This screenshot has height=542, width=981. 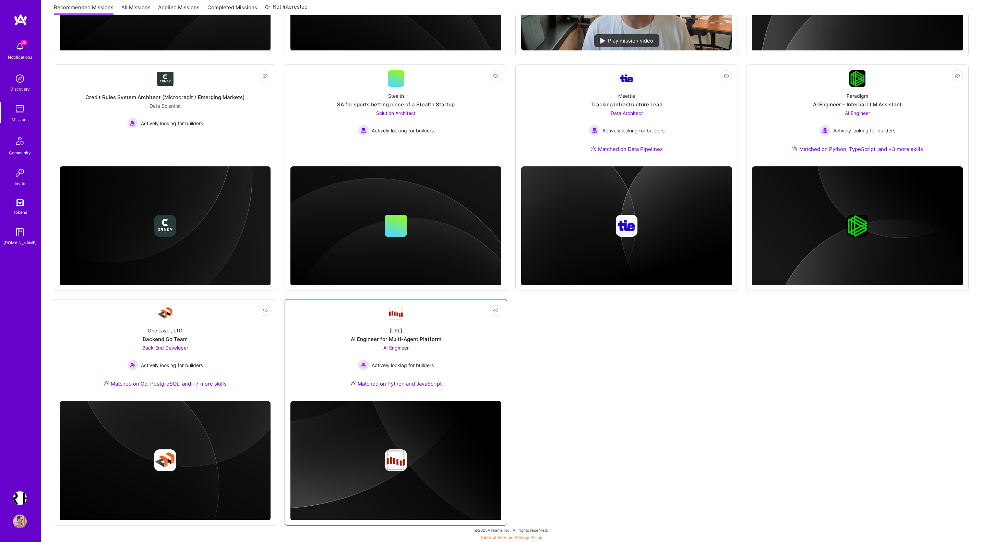 I want to click on img: Invite, so click(x=20, y=173).